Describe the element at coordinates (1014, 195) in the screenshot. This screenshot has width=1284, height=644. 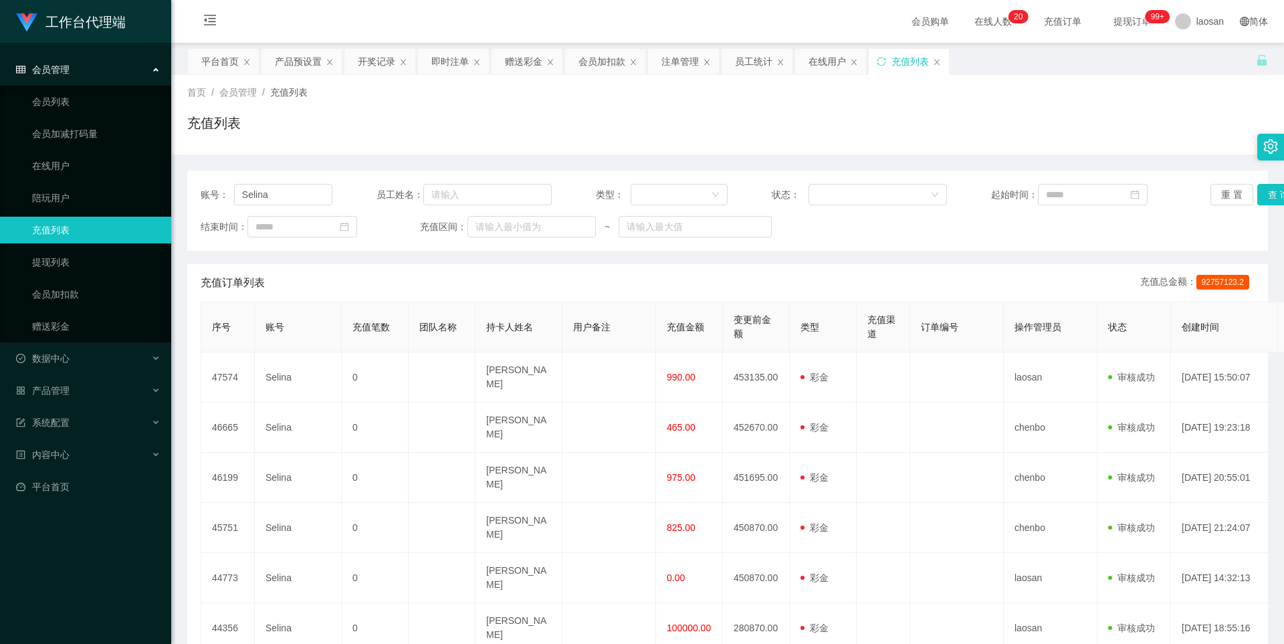
I see `span: 起始时间：` at that location.